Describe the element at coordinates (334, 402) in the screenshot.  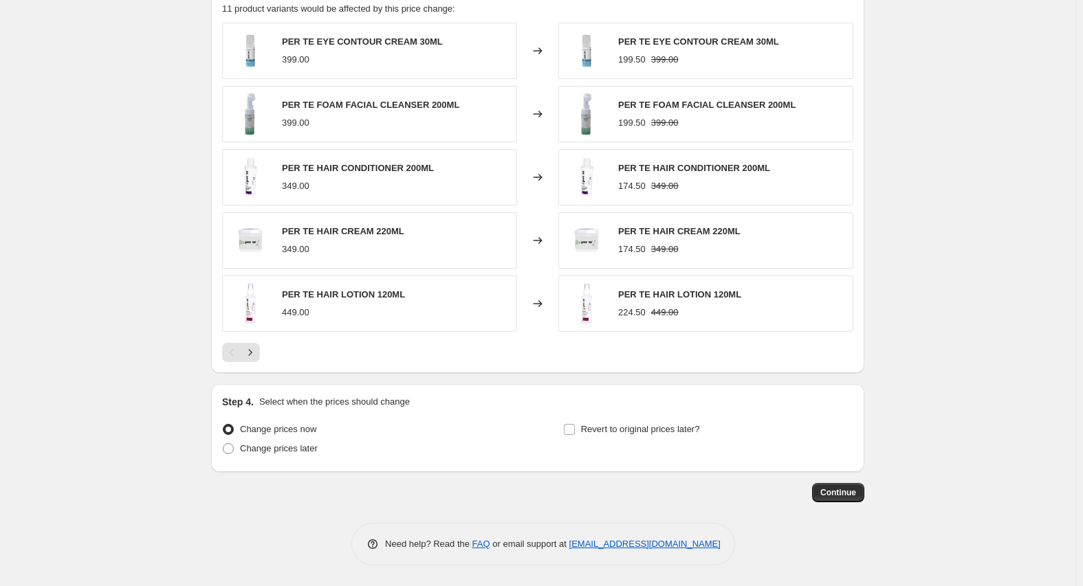
I see `p: Select when the prices should change` at that location.